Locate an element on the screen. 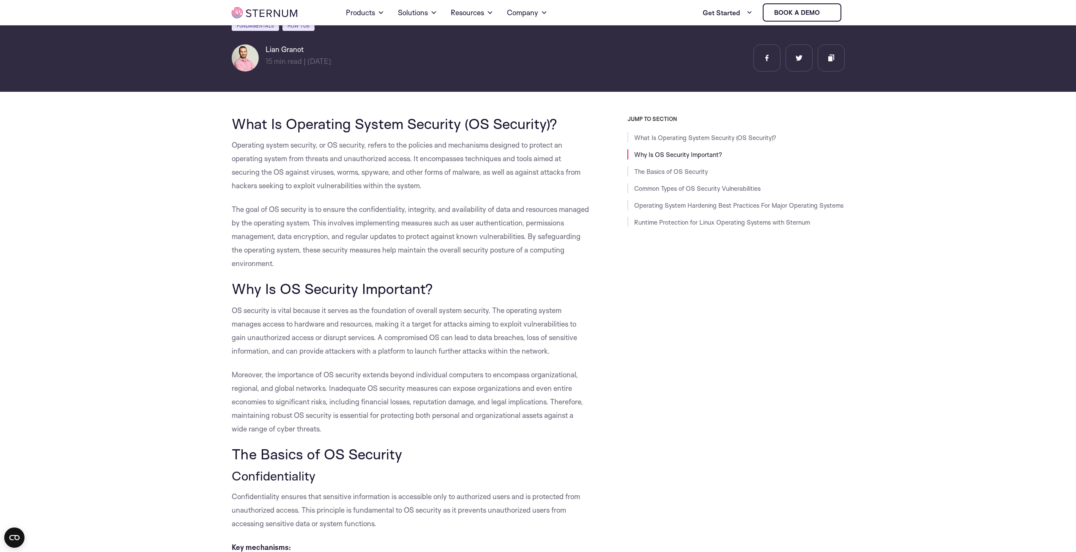 Image resolution: width=1076 pixels, height=552 pixels. a: Company is located at coordinates (527, 13).